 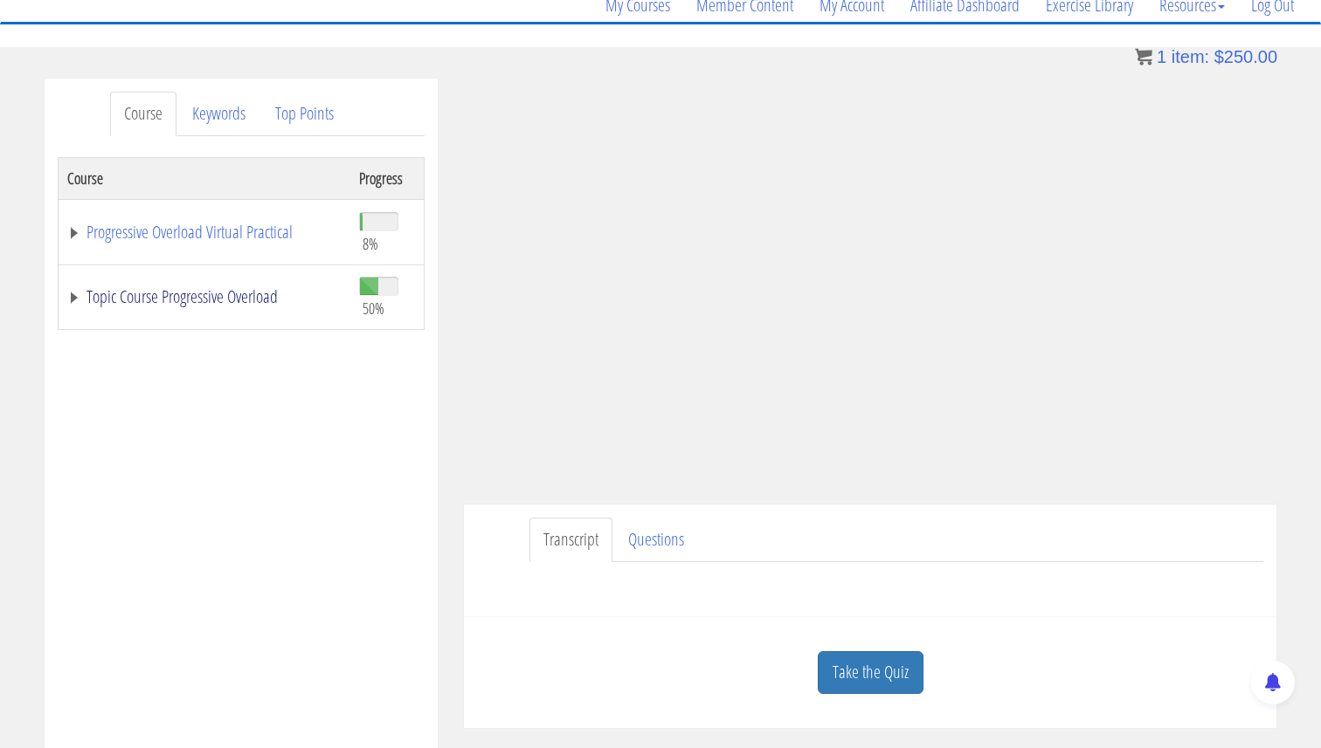 I want to click on a: Top Points, so click(x=304, y=114).